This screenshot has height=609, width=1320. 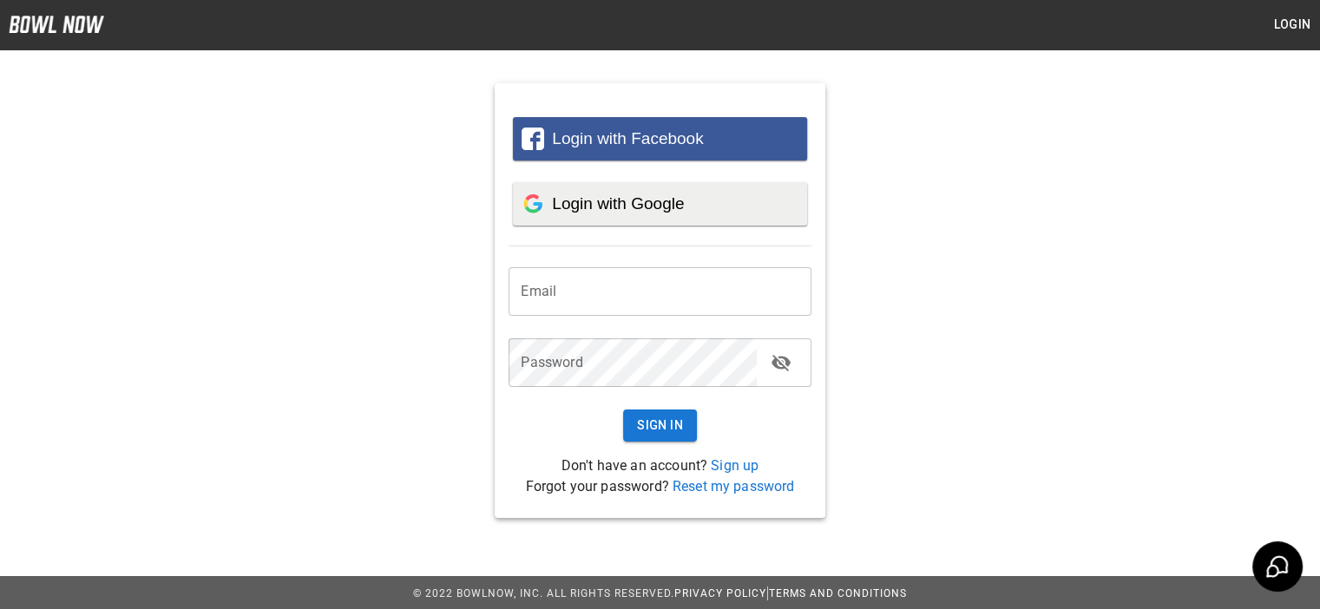 I want to click on a: Privacy Policy, so click(x=720, y=594).